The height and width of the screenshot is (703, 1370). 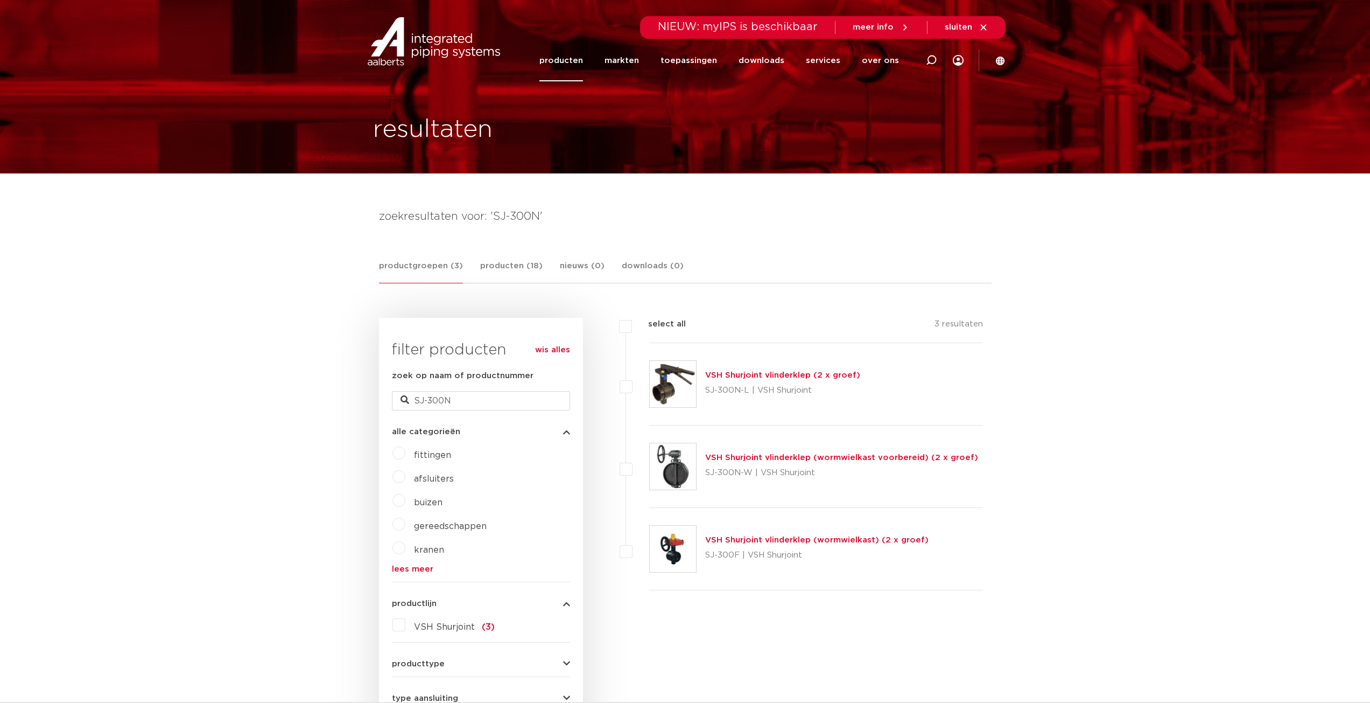 I want to click on a: meer info, so click(x=881, y=27).